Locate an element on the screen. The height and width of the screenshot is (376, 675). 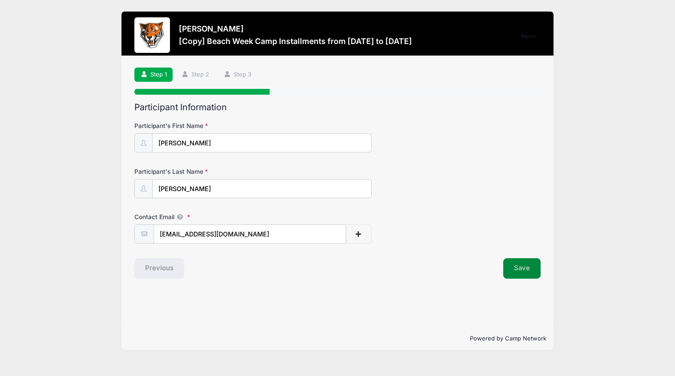
input: email@email.com is located at coordinates (250, 234).